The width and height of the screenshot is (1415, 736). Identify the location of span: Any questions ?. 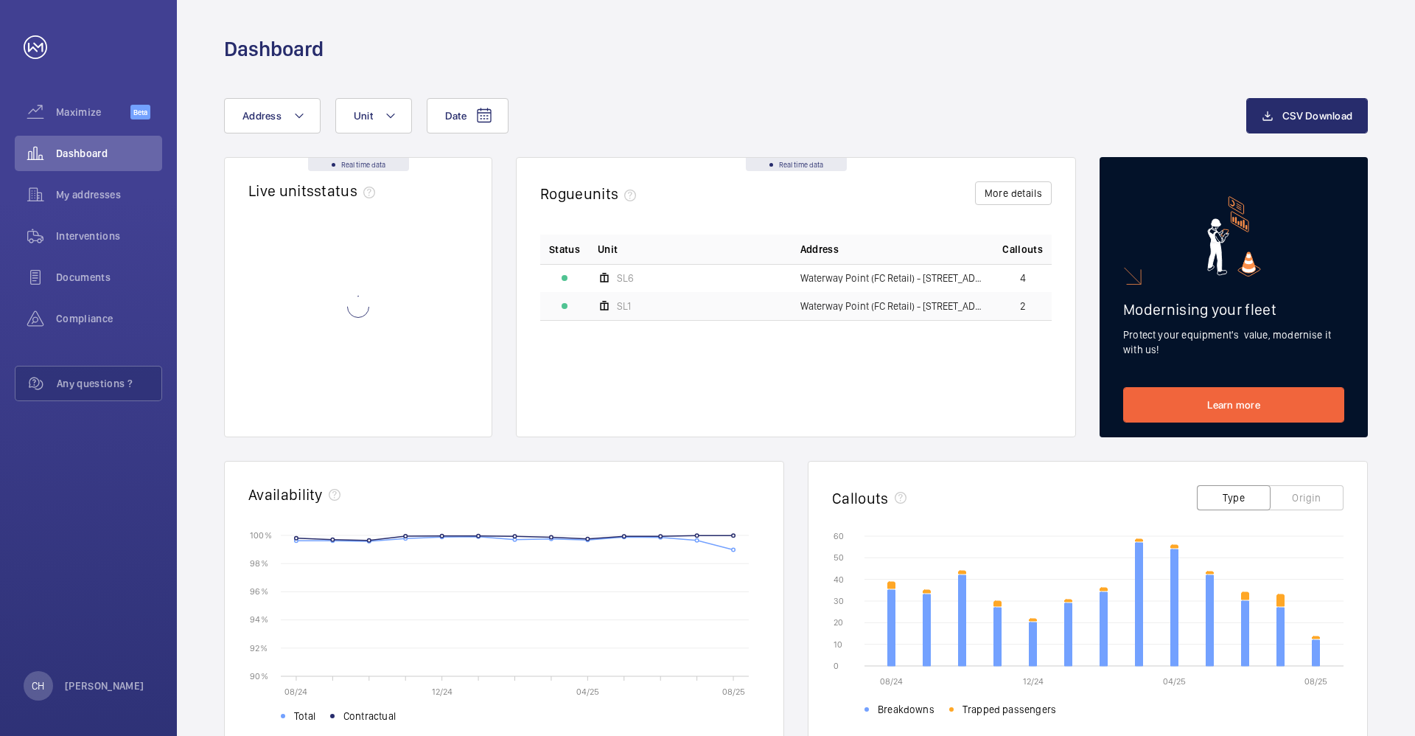
(109, 383).